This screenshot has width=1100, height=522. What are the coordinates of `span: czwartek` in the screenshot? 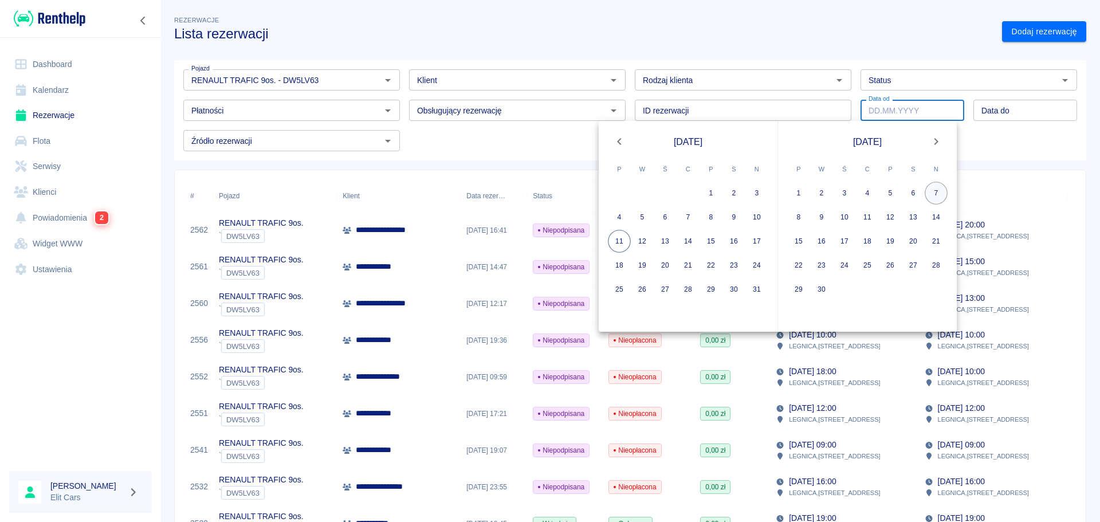 It's located at (868, 169).